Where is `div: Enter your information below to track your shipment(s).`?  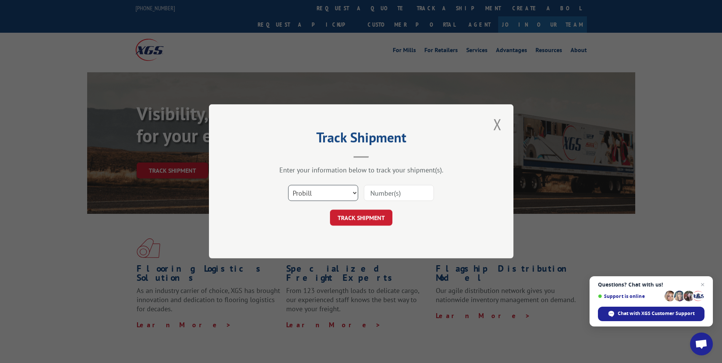 div: Enter your information below to track your shipment(s). is located at coordinates (361, 170).